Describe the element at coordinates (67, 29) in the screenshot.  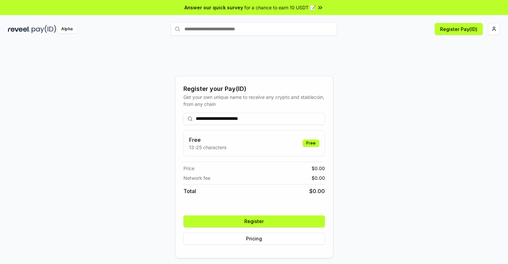
I see `div: Alpha` at that location.